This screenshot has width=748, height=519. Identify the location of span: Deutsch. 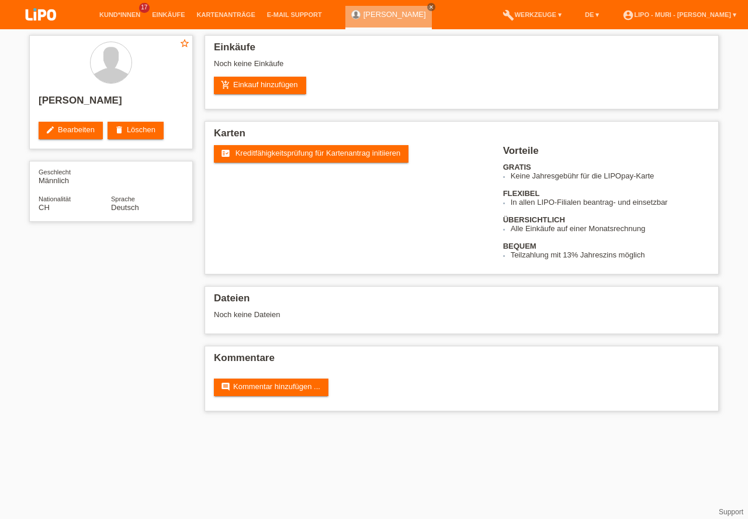
(125, 207).